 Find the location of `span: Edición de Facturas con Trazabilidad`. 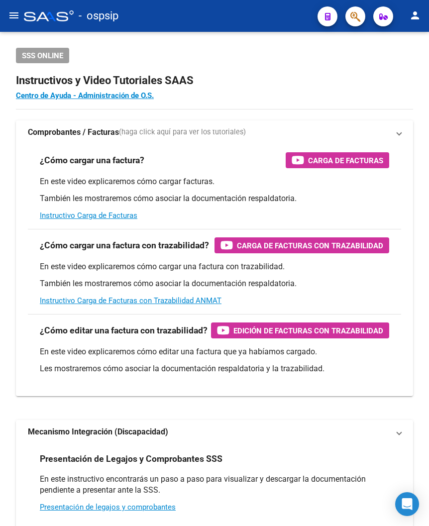

span: Edición de Facturas con Trazabilidad is located at coordinates (308, 330).